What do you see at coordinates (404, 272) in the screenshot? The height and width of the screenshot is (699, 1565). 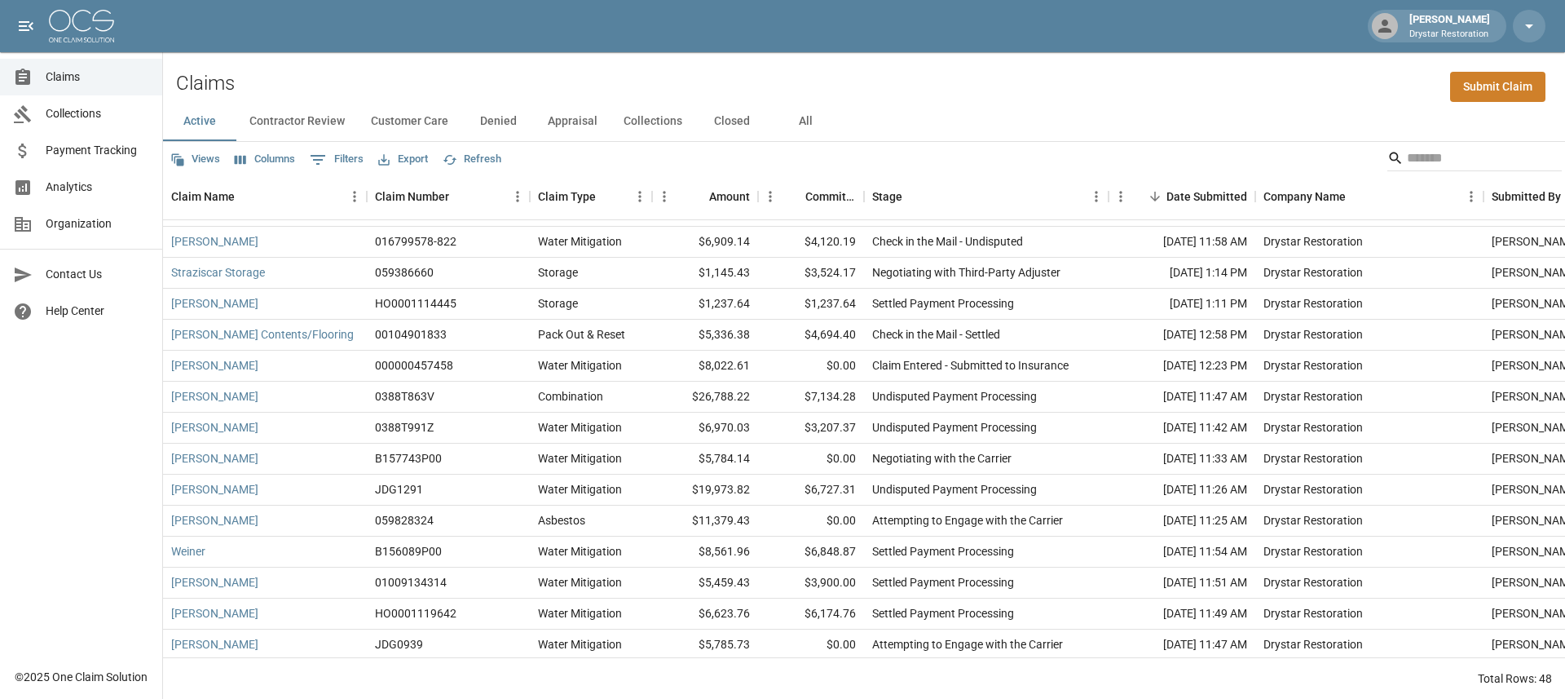 I see `div: 059386660` at bounding box center [404, 272].